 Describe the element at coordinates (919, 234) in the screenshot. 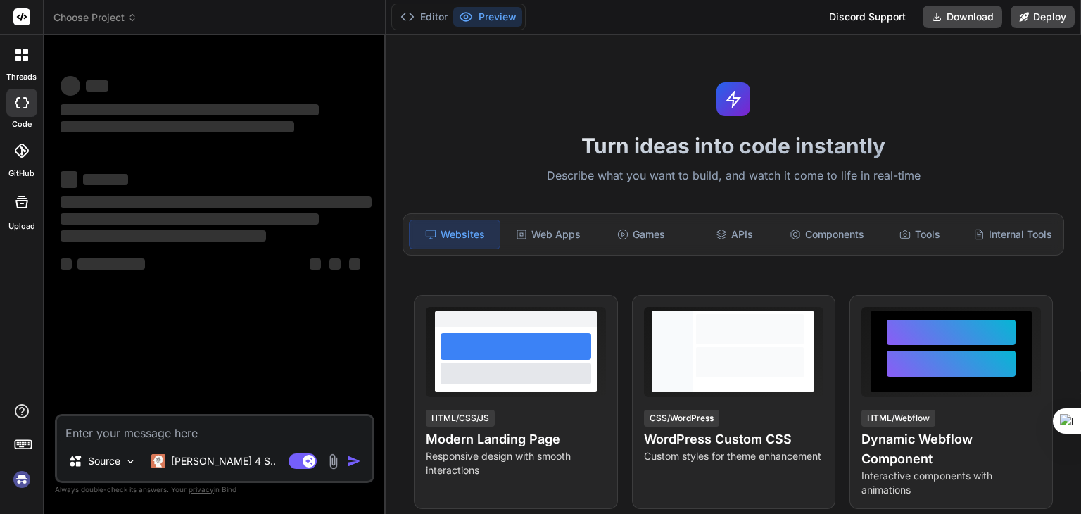

I see `div: Tools` at that location.